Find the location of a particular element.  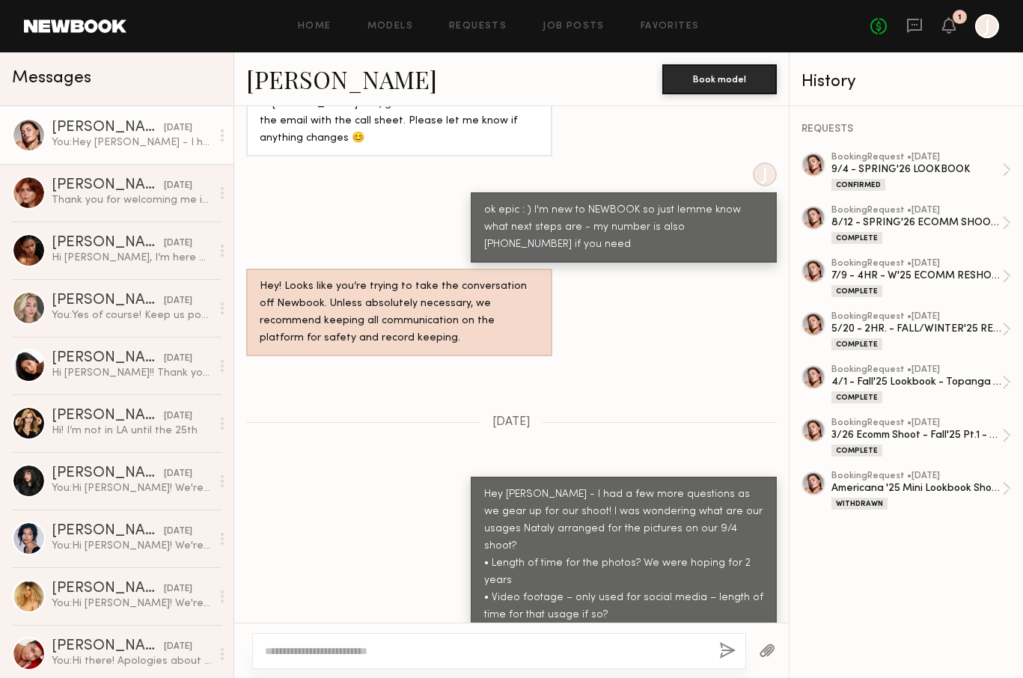

div: 1 is located at coordinates (959, 17).